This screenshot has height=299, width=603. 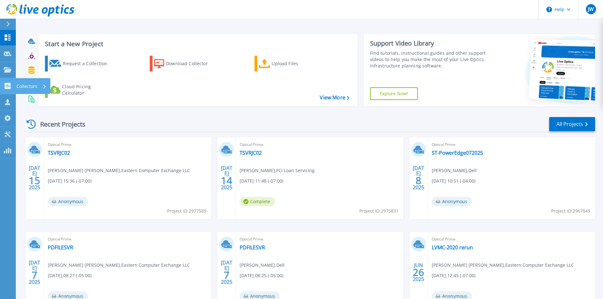 What do you see at coordinates (257, 202) in the screenshot?
I see `span: Complete` at bounding box center [257, 202].